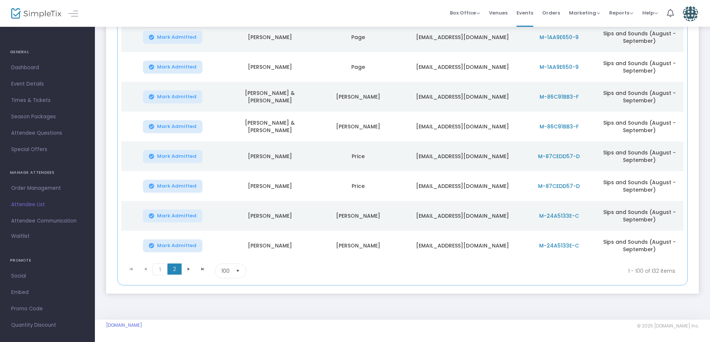  I want to click on h4: GENERAL, so click(47, 52).